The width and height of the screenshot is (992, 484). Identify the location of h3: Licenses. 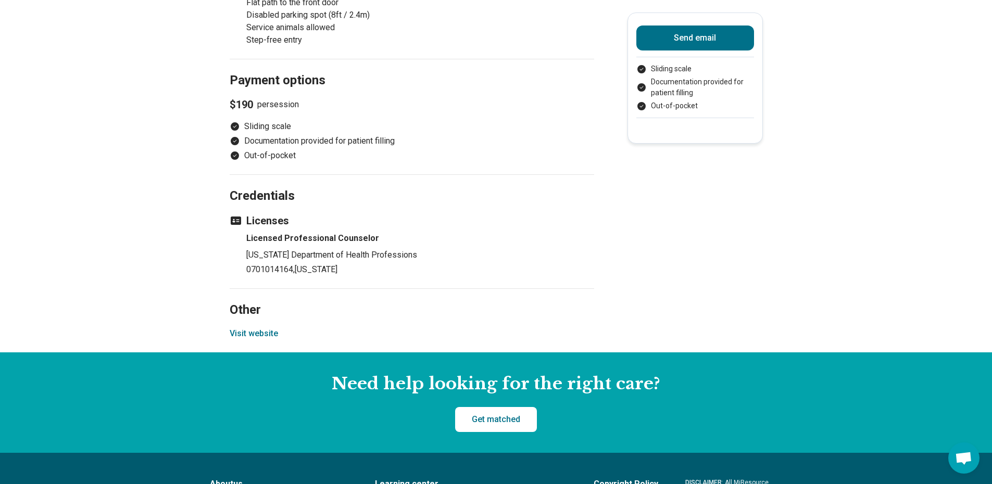
(412, 221).